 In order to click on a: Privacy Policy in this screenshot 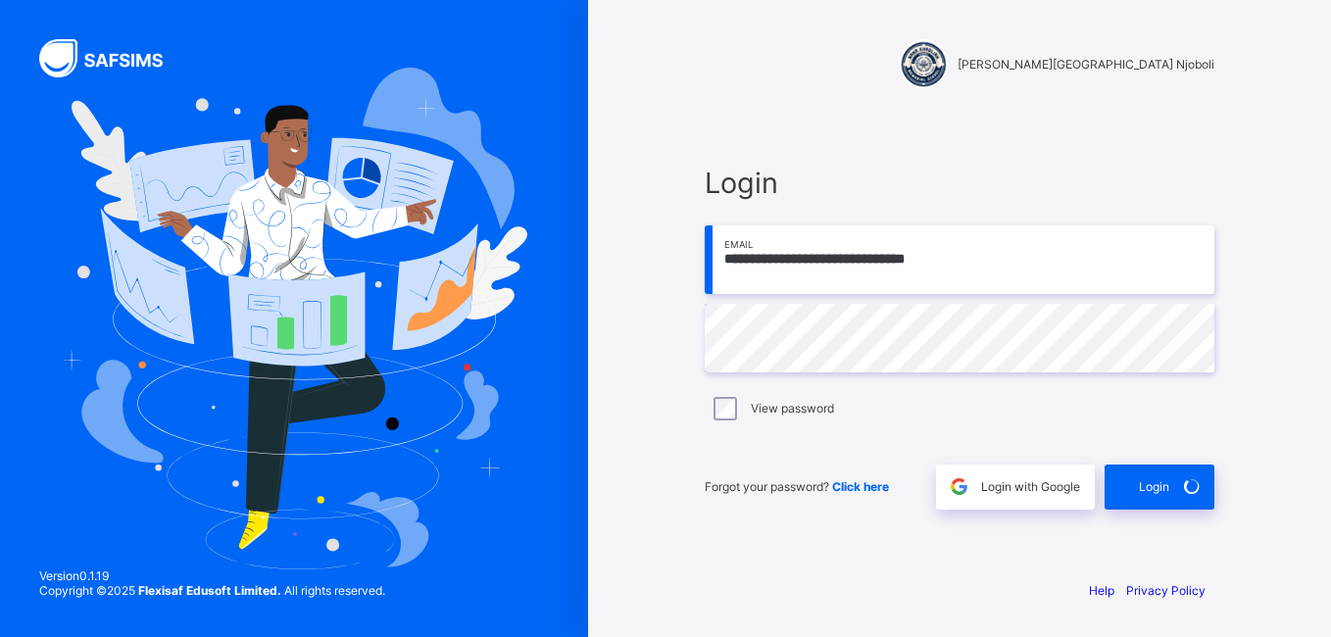, I will do `click(1166, 590)`.